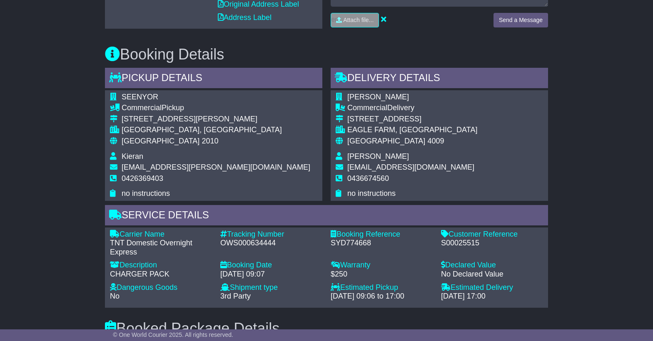  Describe the element at coordinates (271, 266) in the screenshot. I see `div: Booking Date` at that location.